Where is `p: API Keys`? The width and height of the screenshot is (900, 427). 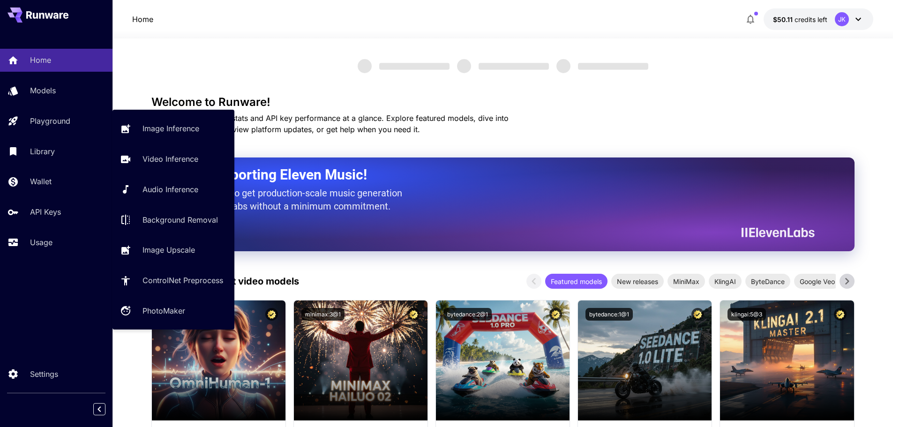
p: API Keys is located at coordinates (45, 212).